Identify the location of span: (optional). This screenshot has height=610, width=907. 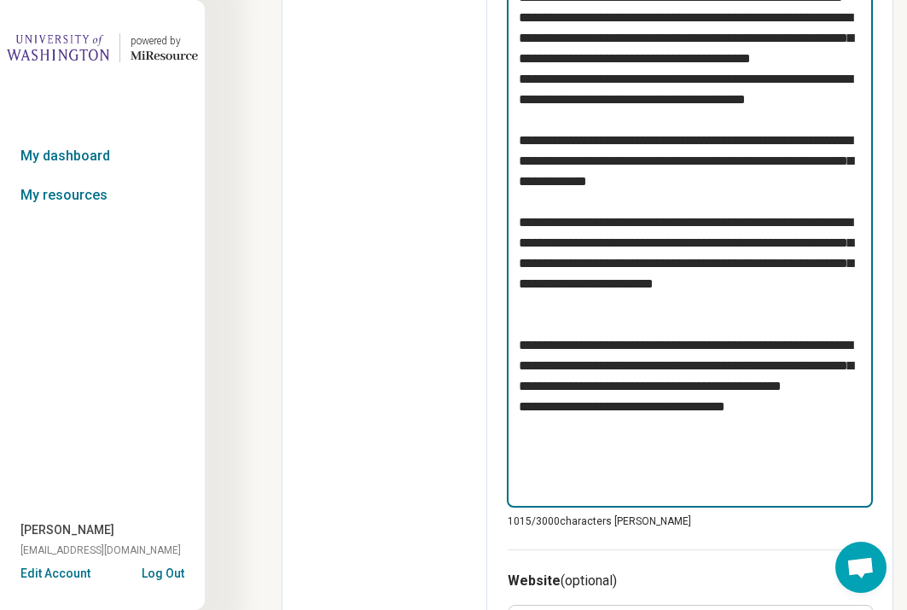
(589, 580).